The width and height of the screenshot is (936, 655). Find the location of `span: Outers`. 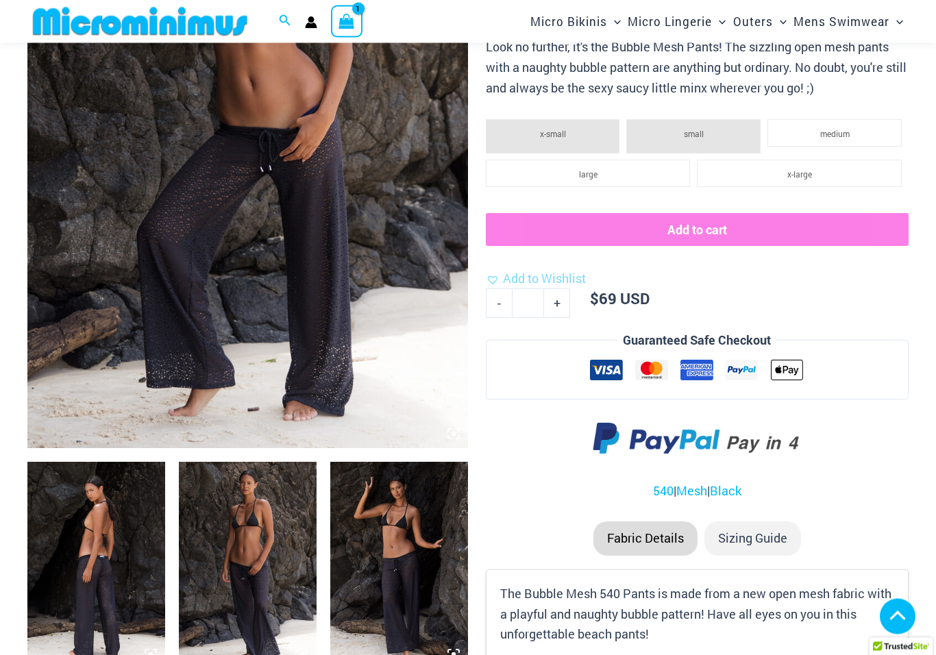

span: Outers is located at coordinates (753, 21).